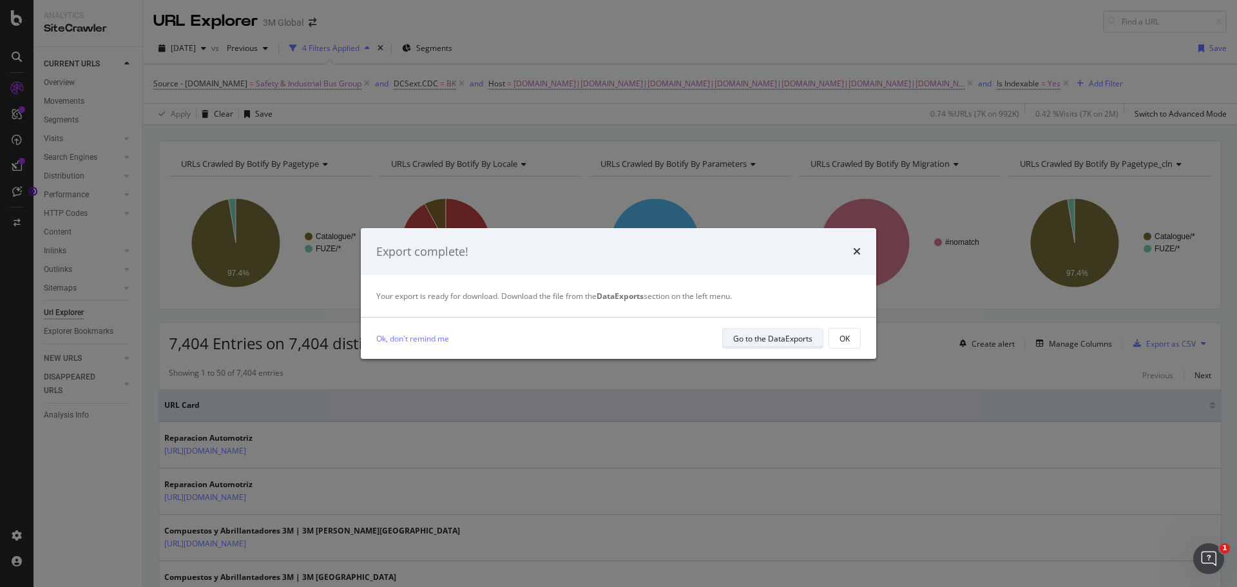  What do you see at coordinates (844, 338) in the screenshot?
I see `button: OK` at bounding box center [844, 338].